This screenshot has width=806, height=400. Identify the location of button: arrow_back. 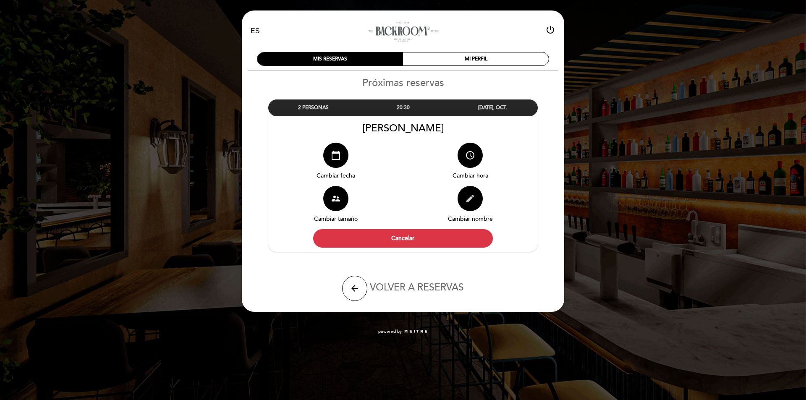
(355, 288).